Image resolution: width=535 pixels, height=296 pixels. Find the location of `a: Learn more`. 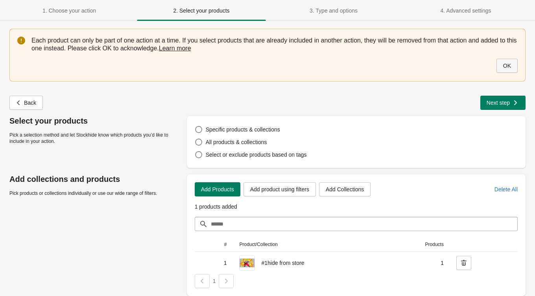

a: Learn more is located at coordinates (175, 48).